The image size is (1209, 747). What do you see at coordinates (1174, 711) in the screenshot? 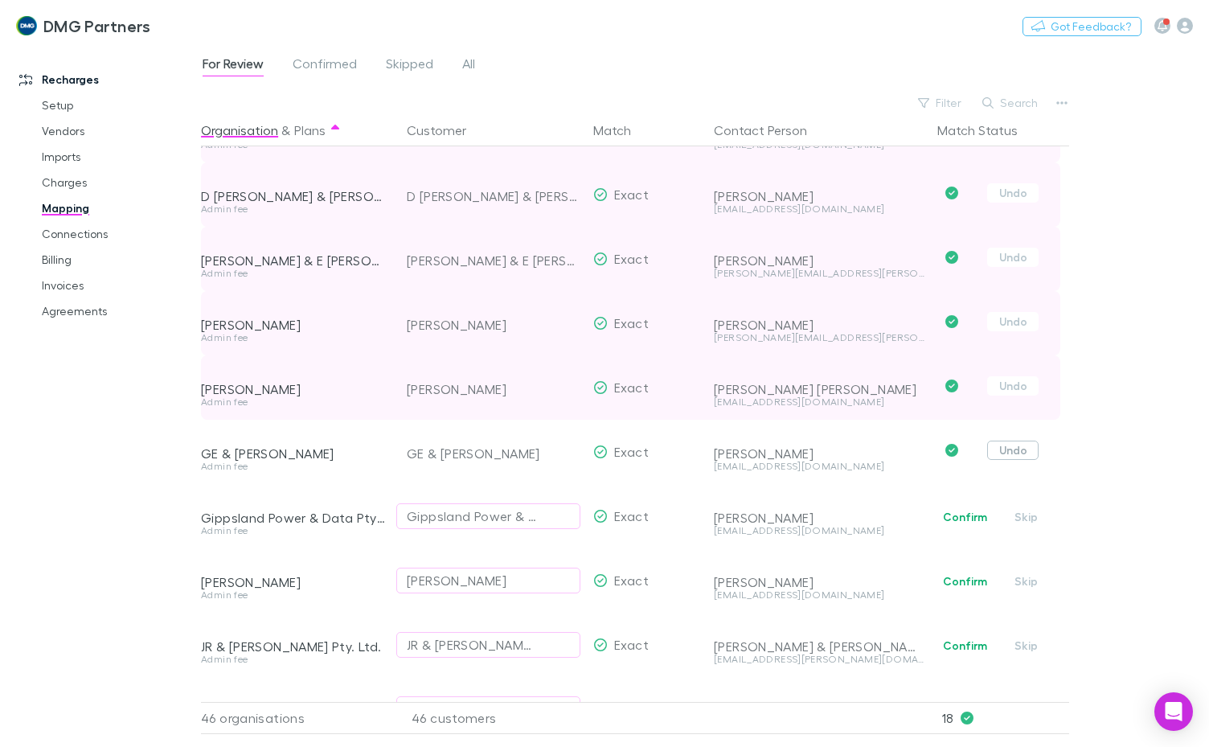
I see `div: Open Intercom Messenger` at bounding box center [1174, 711].